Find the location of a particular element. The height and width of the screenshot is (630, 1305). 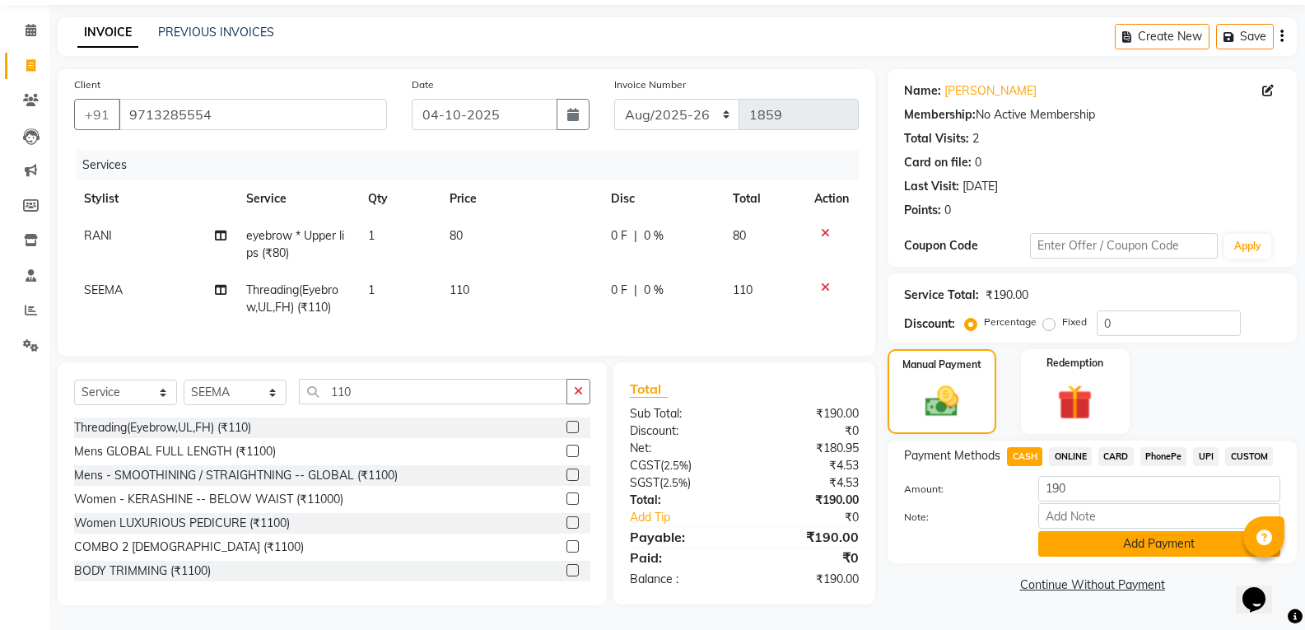

div: Sub Total: is located at coordinates (681, 413).